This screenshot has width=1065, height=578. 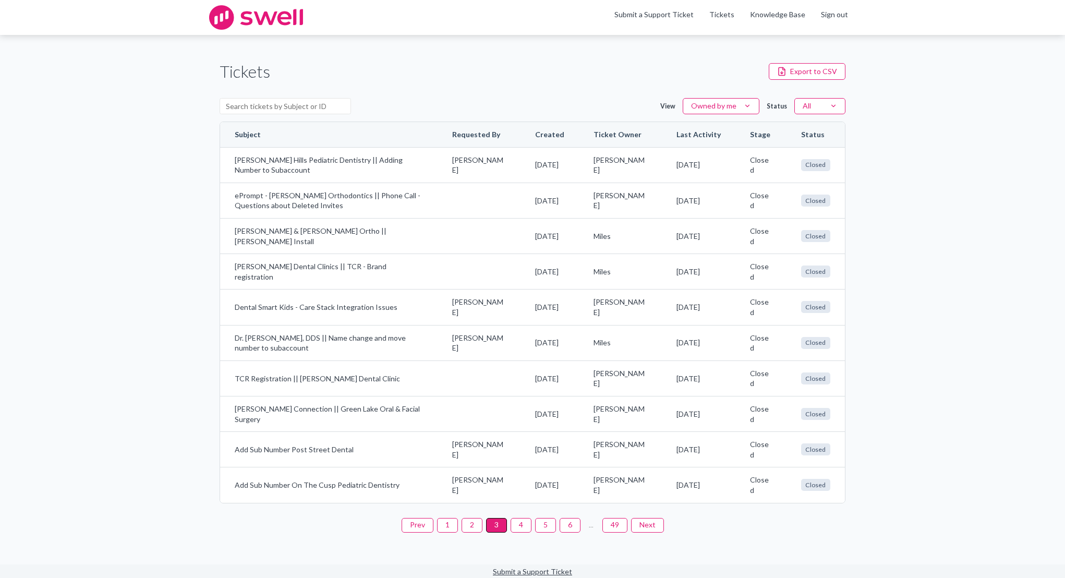 What do you see at coordinates (329, 450) in the screenshot?
I see `a: Add Sub Number Post Street Dental` at bounding box center [329, 450].